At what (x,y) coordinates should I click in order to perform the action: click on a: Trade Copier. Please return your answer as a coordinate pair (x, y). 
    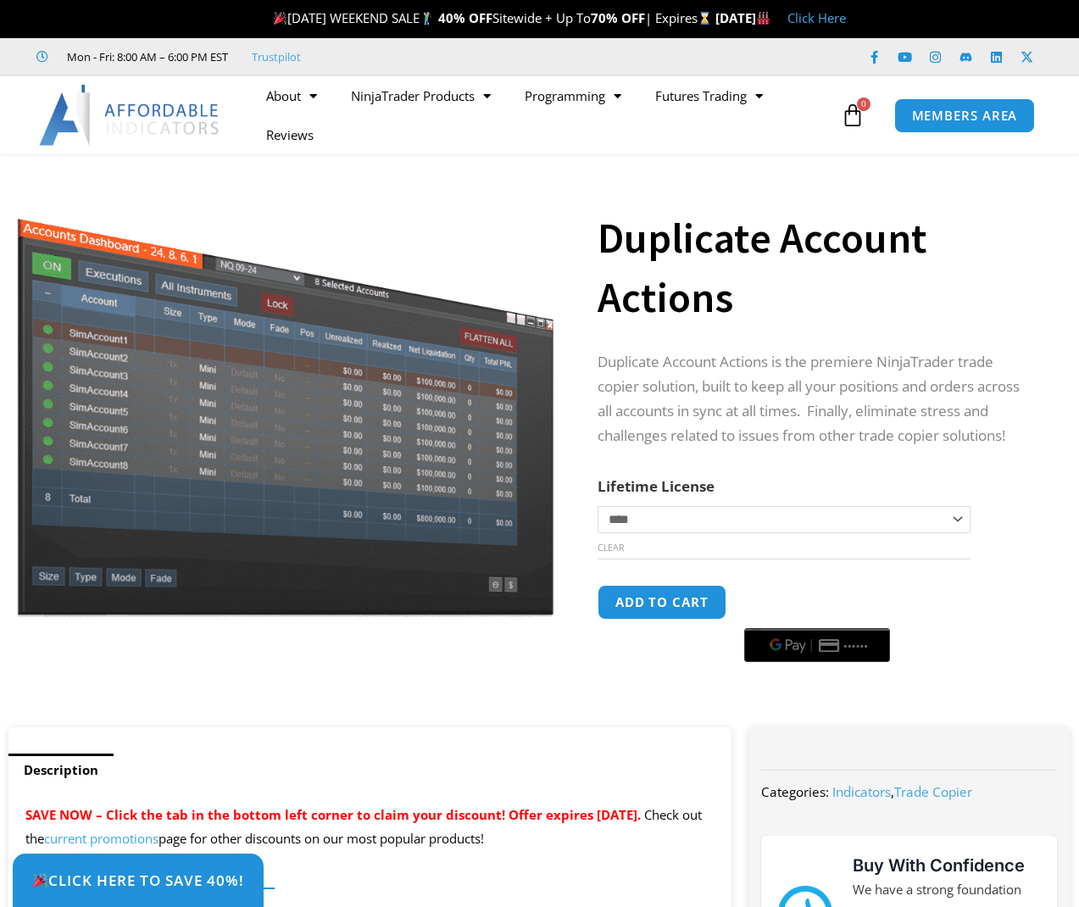
    Looking at the image, I should click on (933, 792).